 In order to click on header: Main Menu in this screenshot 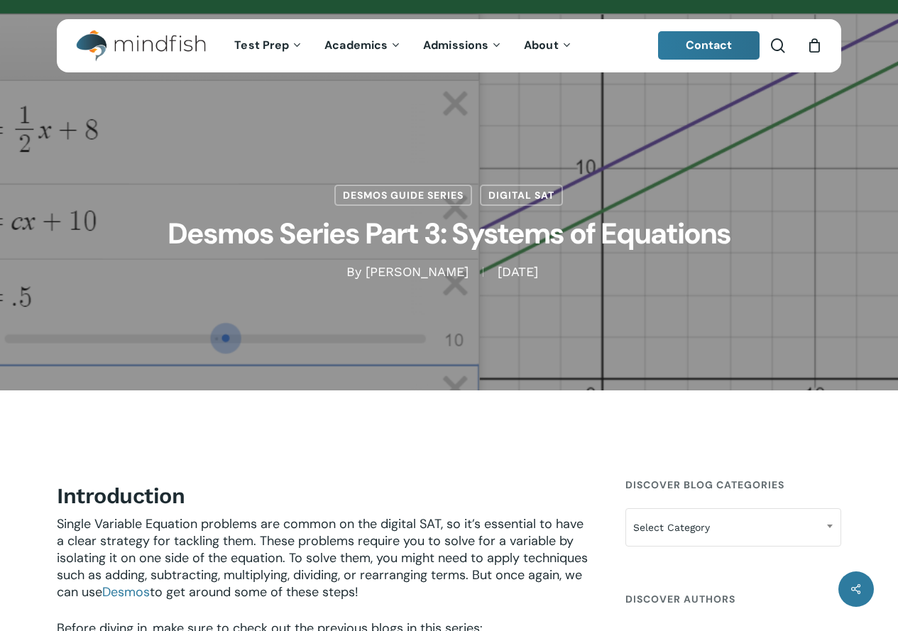, I will do `click(449, 45)`.